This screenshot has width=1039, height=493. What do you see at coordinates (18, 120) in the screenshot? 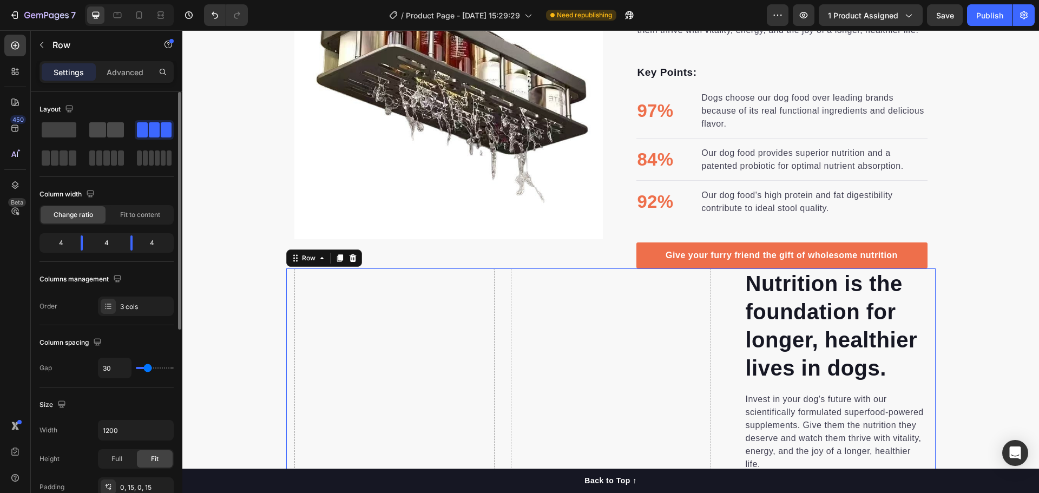
I see `div: 450` at bounding box center [18, 120].